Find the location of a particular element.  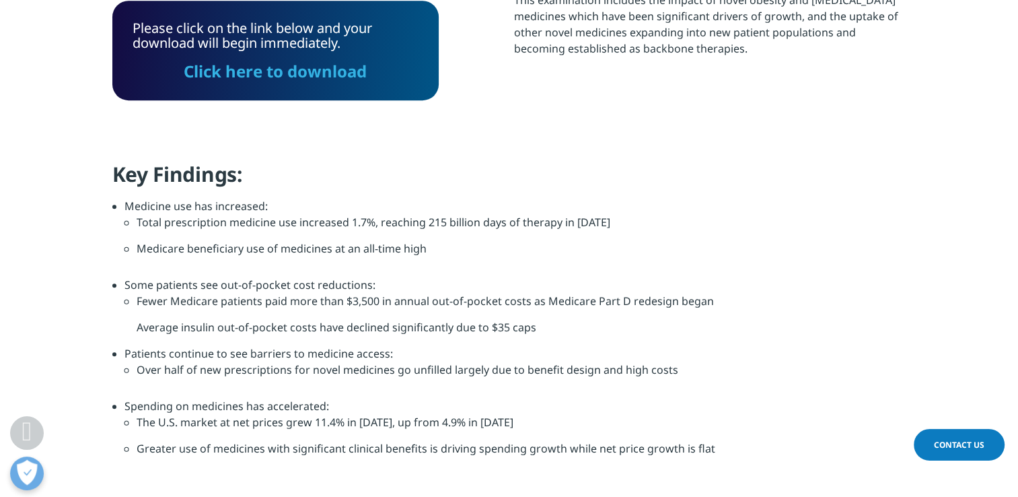

li: Spending on medicines has accelerated: is located at coordinates (515, 437).